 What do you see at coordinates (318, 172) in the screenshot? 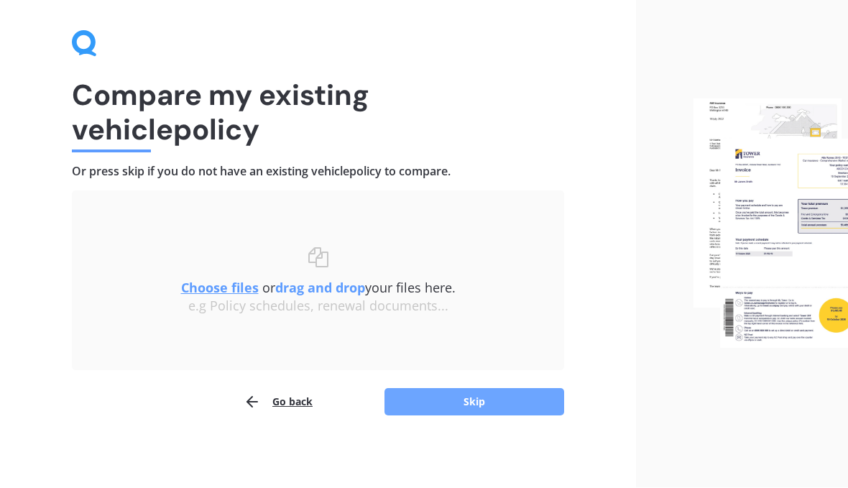
I see `h4: Or press skip if you do not have an existing vehicle policy to compare.` at bounding box center [318, 172].